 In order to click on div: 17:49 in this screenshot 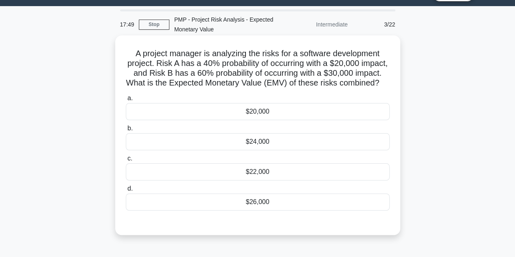, I will do `click(127, 24)`.